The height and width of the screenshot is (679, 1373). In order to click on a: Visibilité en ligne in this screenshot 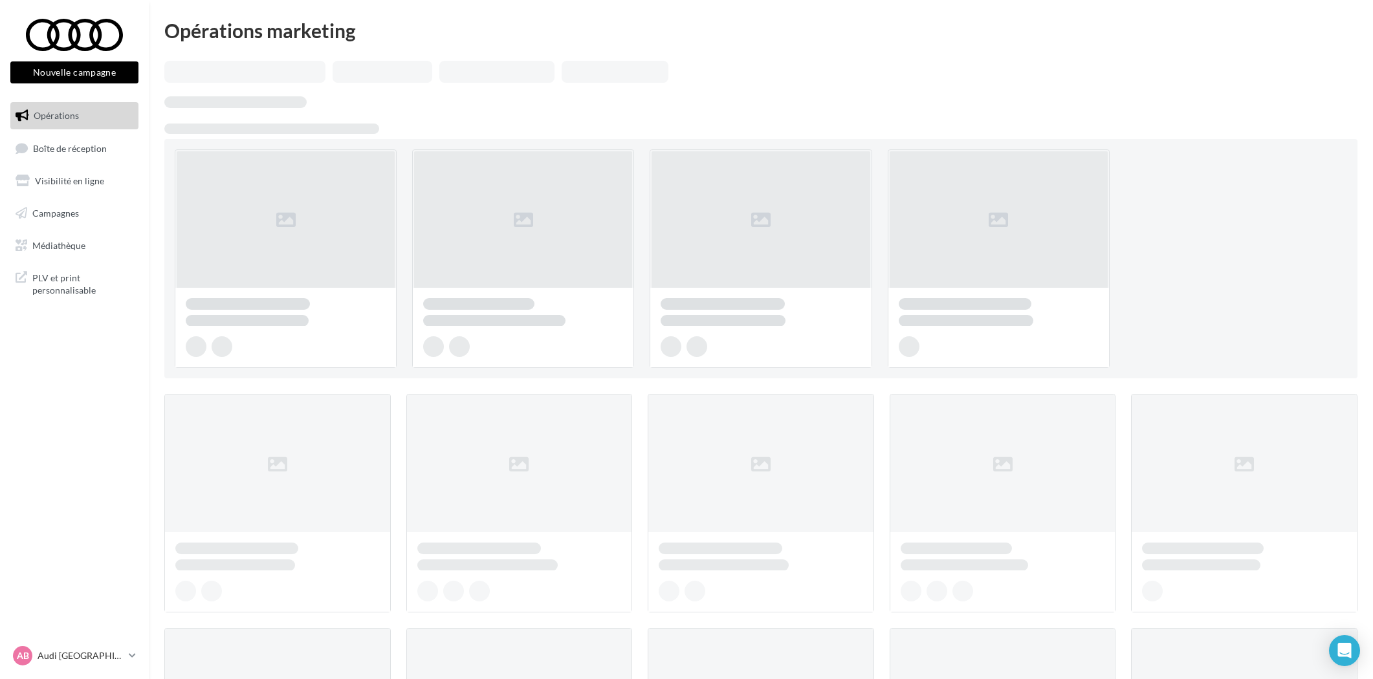, I will do `click(74, 181)`.